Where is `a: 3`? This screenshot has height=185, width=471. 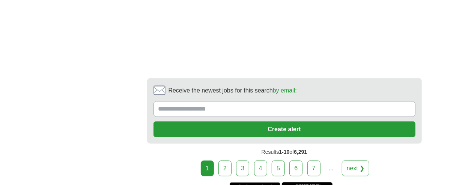 a: 3 is located at coordinates (243, 168).